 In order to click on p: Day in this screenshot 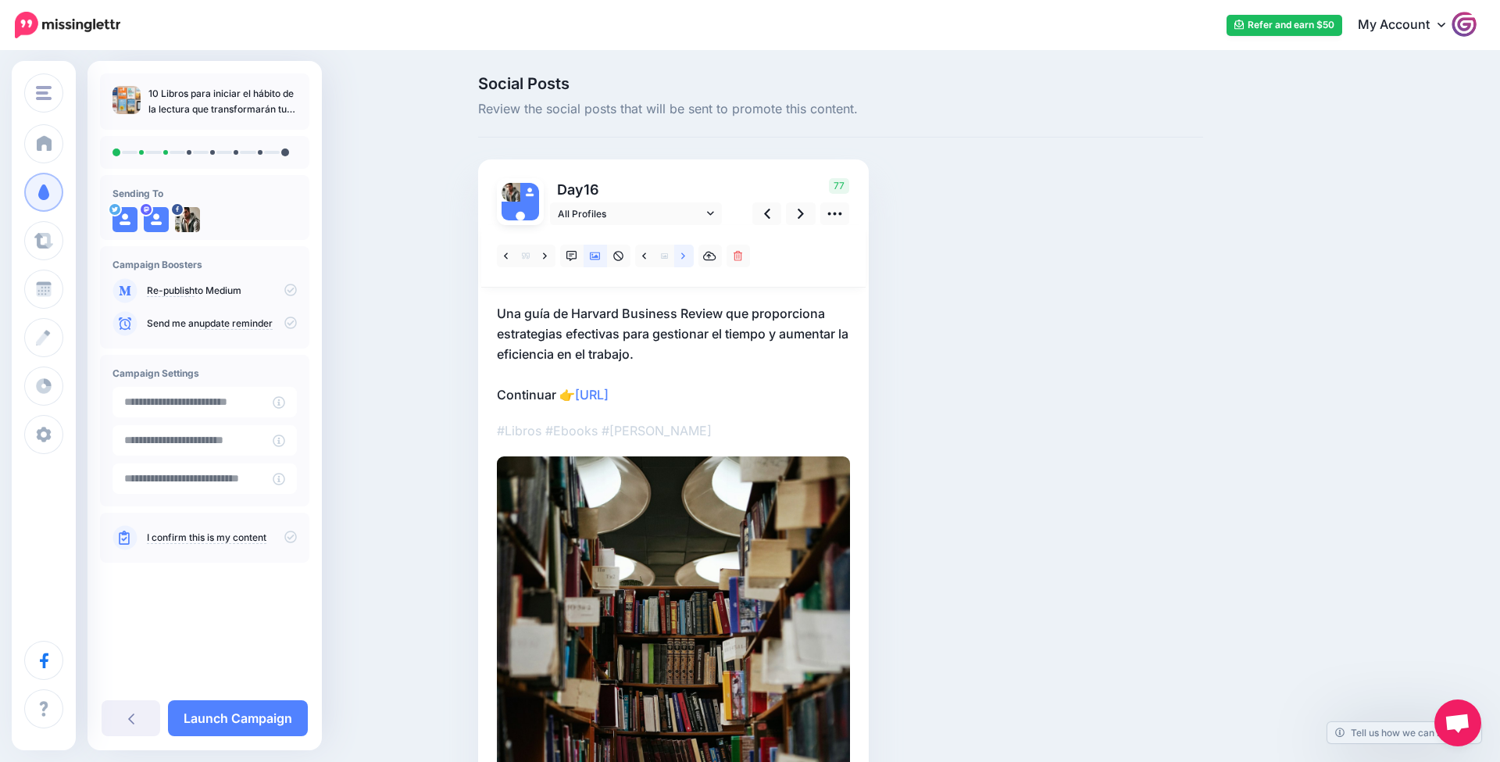, I will do `click(637, 189)`.